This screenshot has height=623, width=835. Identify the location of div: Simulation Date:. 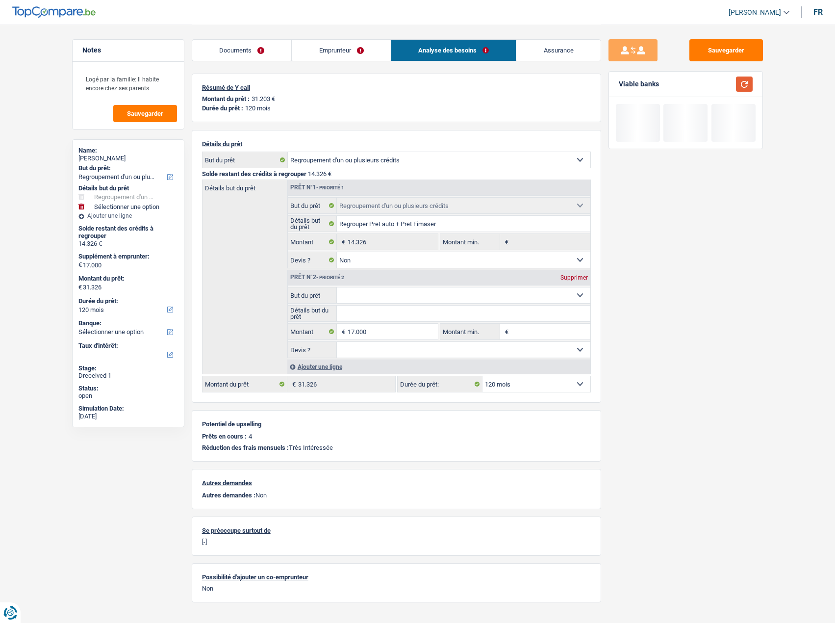
(128, 408).